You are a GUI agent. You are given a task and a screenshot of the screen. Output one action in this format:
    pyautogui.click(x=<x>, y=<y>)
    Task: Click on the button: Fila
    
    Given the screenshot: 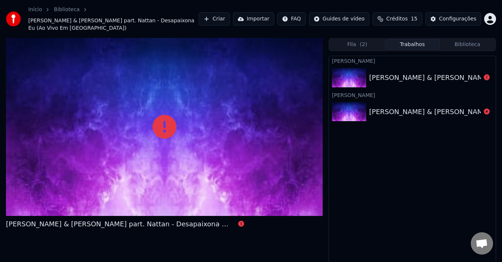 What is the action you would take?
    pyautogui.click(x=357, y=44)
    